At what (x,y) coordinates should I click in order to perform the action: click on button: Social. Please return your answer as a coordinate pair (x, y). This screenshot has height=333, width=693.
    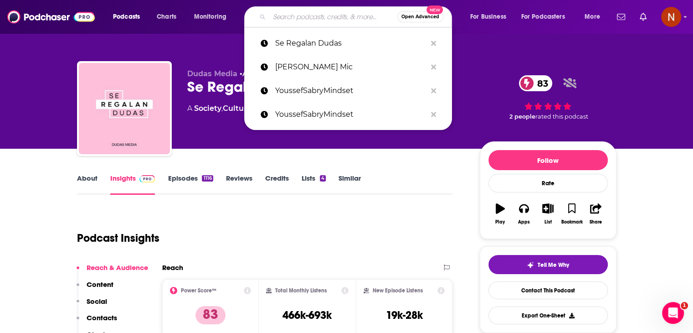
    Looking at the image, I should click on (92, 305).